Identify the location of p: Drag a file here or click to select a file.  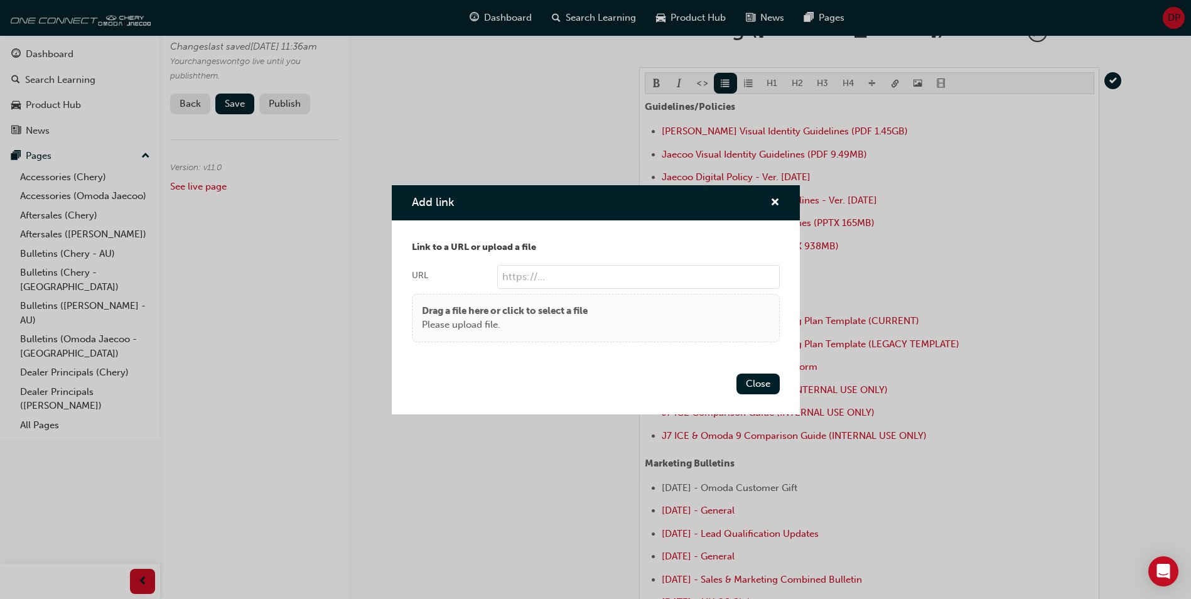
(505, 311).